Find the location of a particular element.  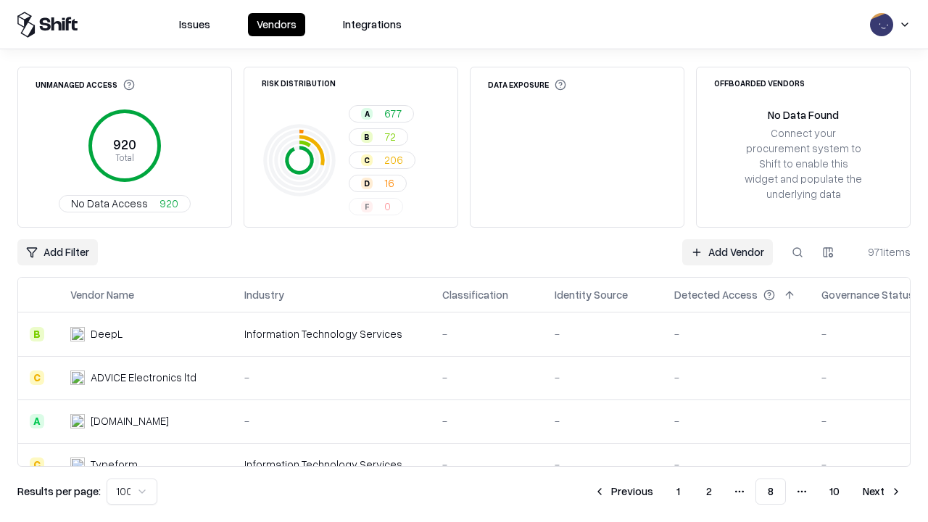

button: 1 is located at coordinates (678, 492).